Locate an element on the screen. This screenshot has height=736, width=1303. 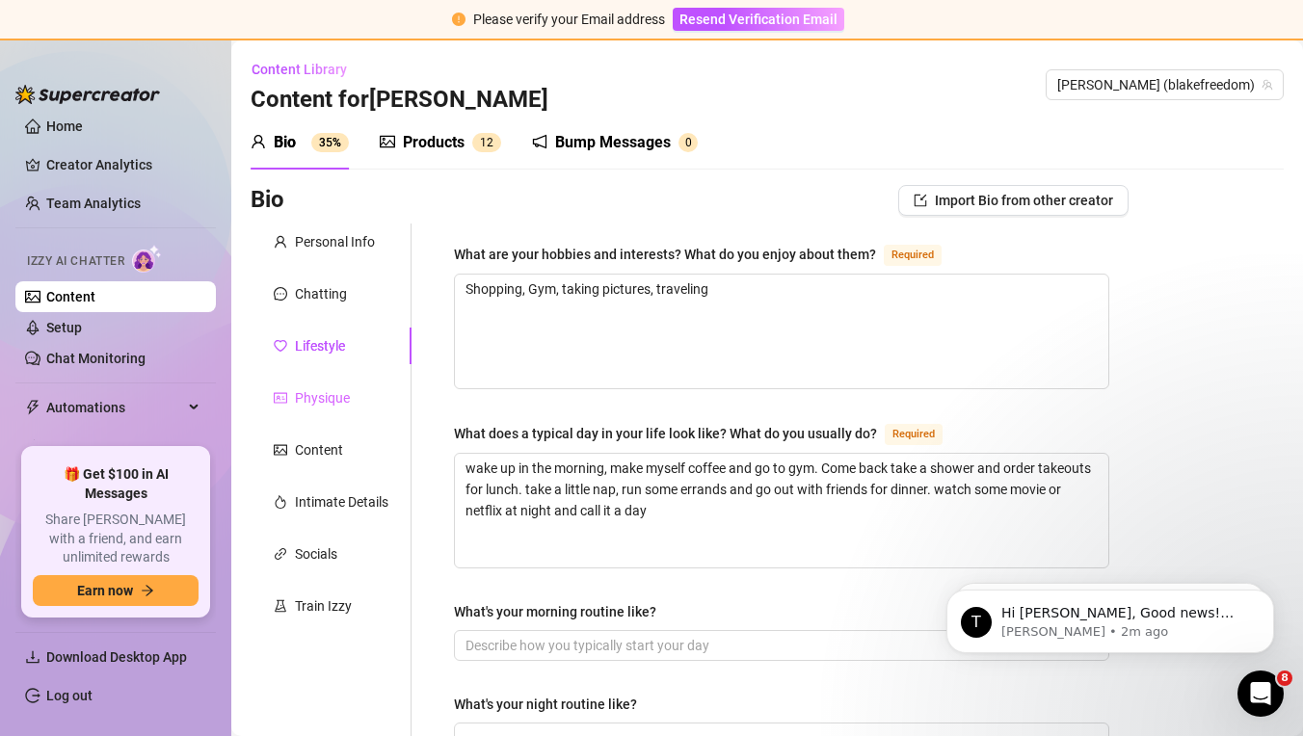
div: Bio is located at coordinates (284, 143).